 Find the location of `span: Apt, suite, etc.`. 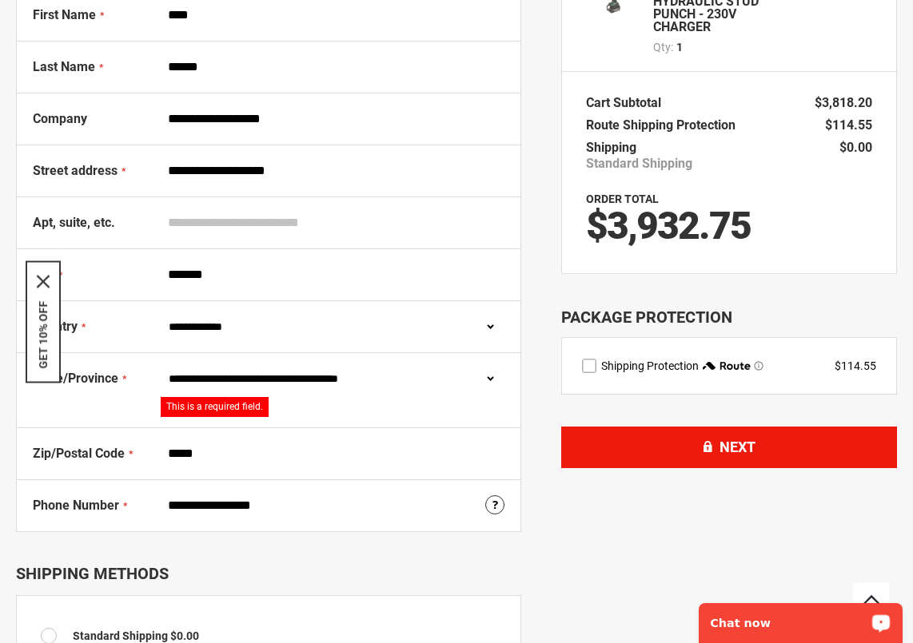

span: Apt, suite, etc. is located at coordinates (74, 222).